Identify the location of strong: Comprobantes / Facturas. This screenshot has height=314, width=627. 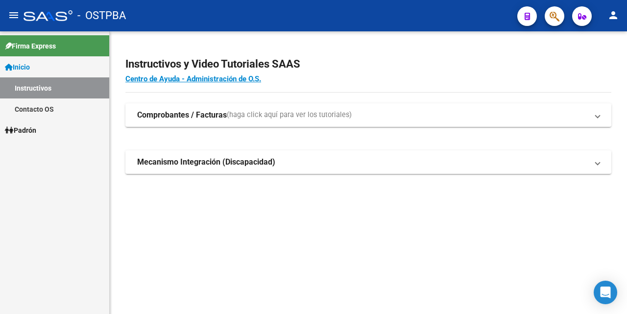
(182, 115).